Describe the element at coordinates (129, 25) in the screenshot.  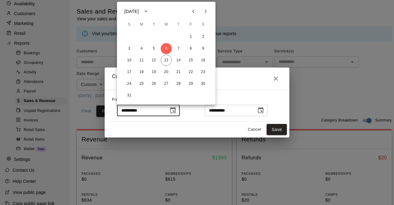
I see `span: Sunday` at that location.